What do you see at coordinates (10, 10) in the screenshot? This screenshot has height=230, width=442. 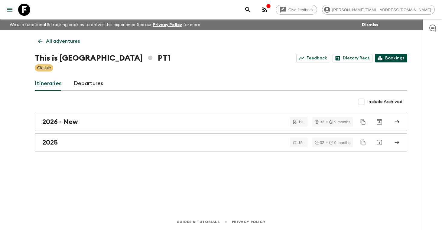 I see `button: menu` at bounding box center [10, 10].